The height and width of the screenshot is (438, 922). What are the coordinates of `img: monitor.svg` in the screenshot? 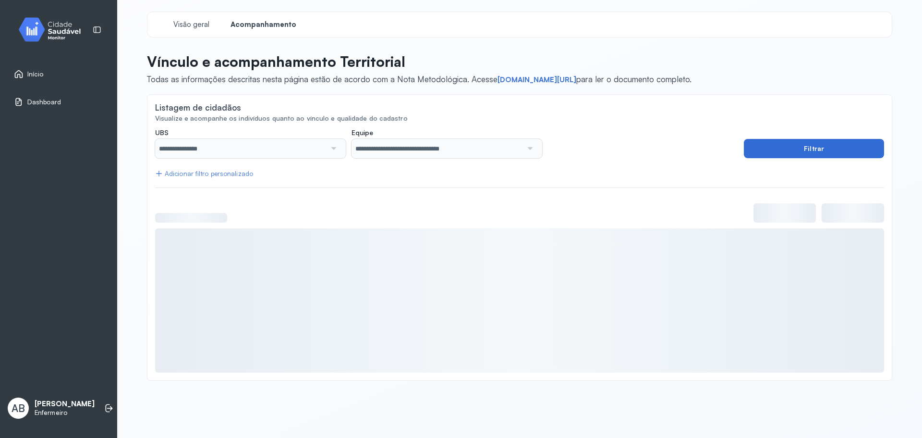 It's located at (53, 29).